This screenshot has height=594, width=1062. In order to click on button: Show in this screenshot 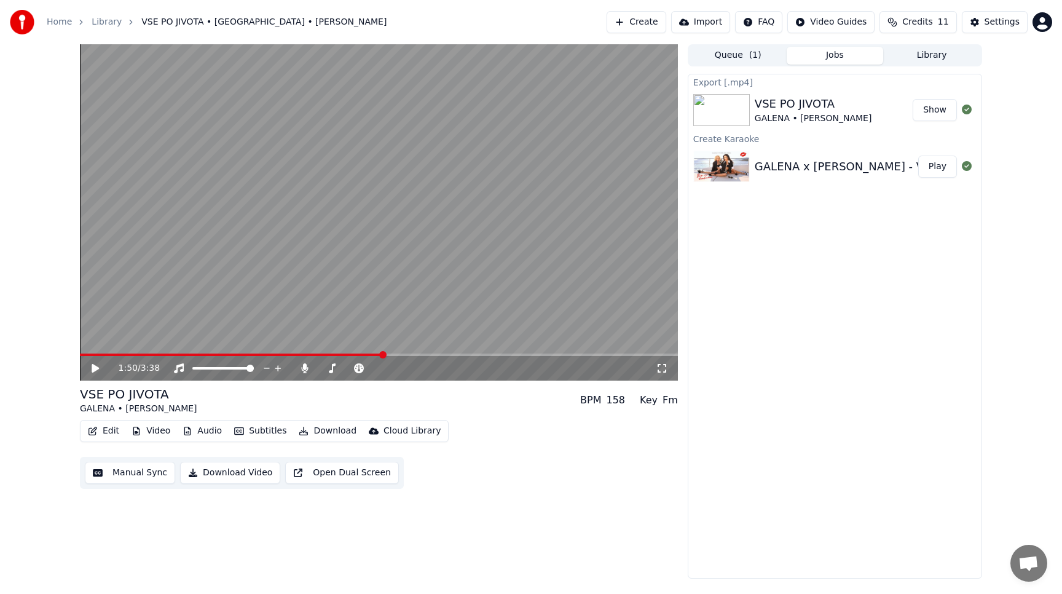, I will do `click(935, 110)`.